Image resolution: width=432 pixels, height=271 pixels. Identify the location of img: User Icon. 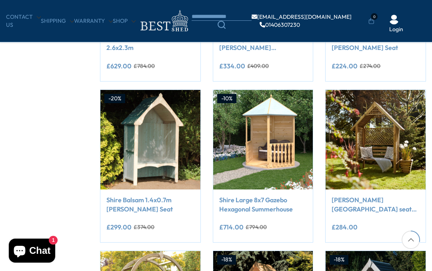
(394, 20).